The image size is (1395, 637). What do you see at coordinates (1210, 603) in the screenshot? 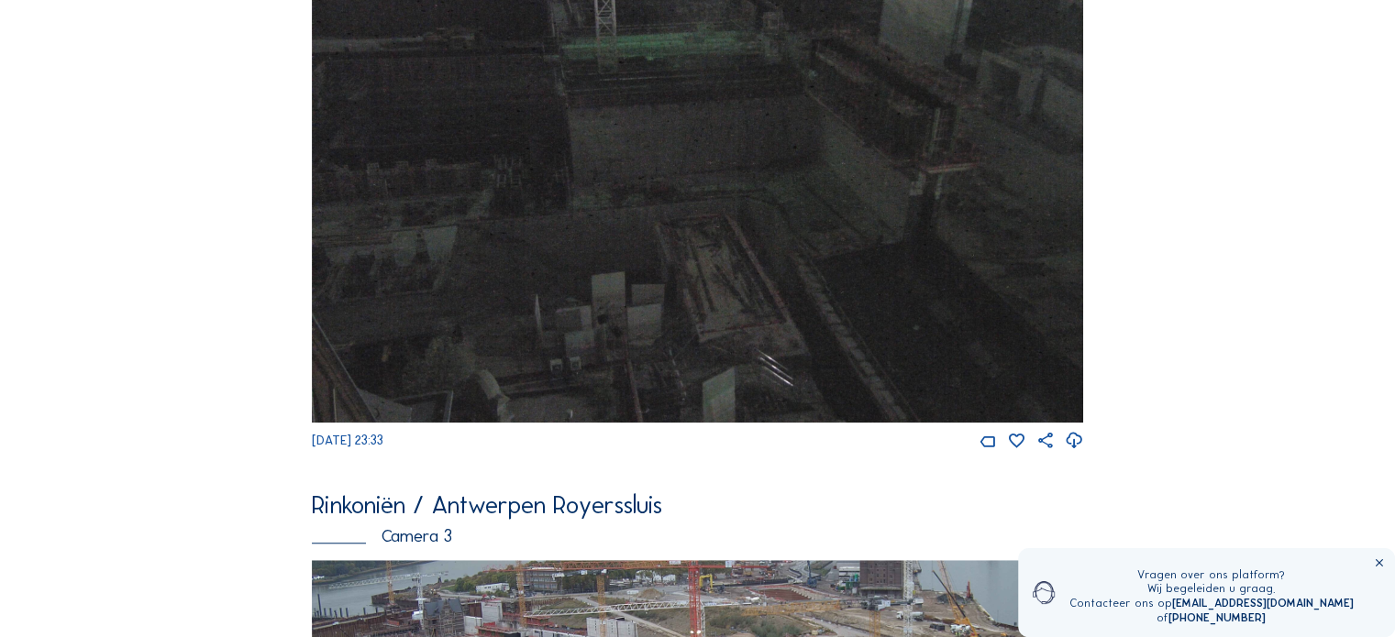
I see `div: Contacteer ons op` at bounding box center [1210, 603].